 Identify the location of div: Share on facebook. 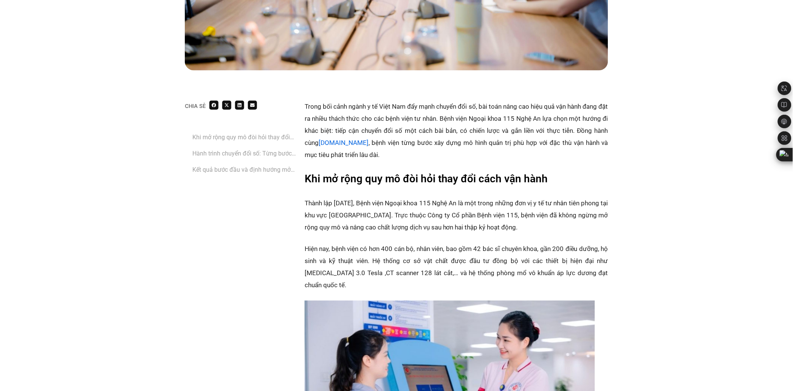
(214, 105).